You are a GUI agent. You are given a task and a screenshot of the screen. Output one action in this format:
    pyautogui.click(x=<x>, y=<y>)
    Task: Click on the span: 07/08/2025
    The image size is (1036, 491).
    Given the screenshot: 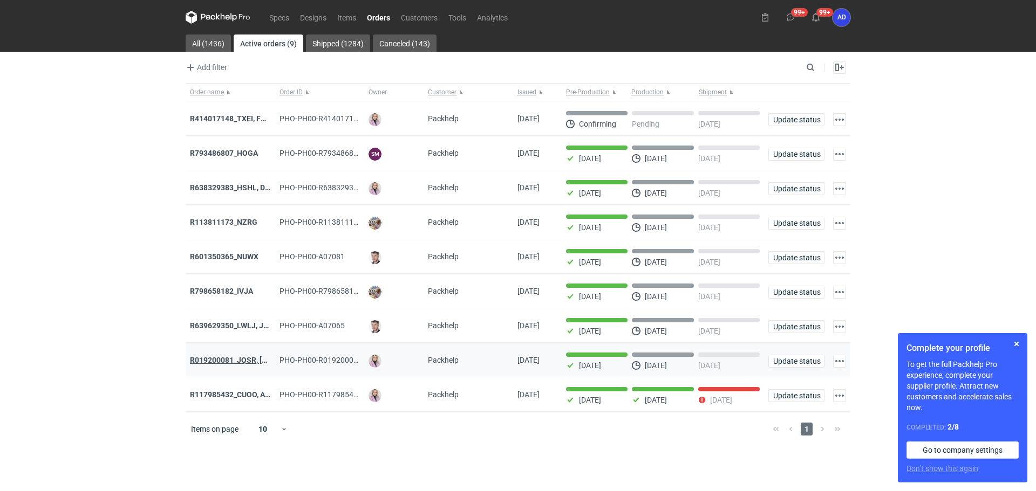 What is the action you would take?
    pyautogui.click(x=528, y=222)
    